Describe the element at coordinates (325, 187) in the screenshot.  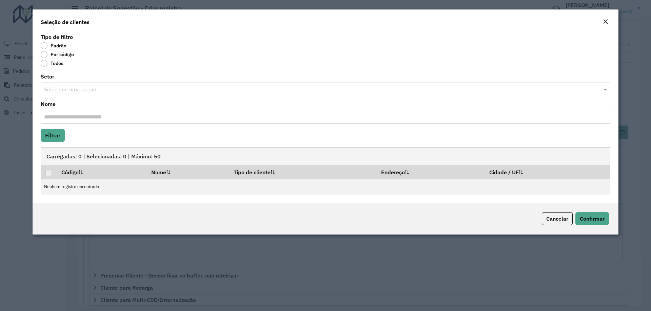
I see `td: Nenhum registro encontrado` at that location.